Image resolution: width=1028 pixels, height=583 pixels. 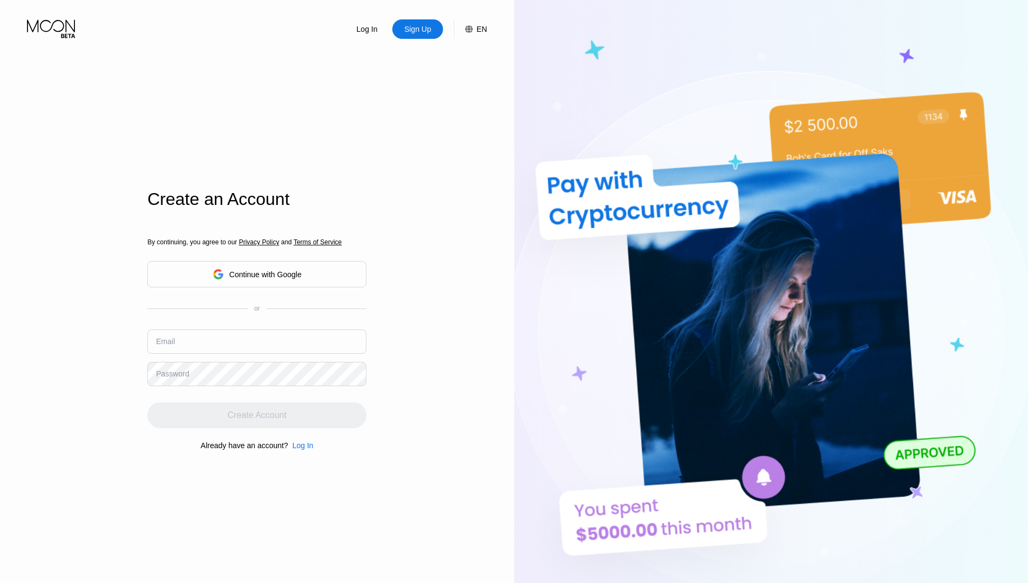 What do you see at coordinates (172, 374) in the screenshot?
I see `div: Password` at bounding box center [172, 374].